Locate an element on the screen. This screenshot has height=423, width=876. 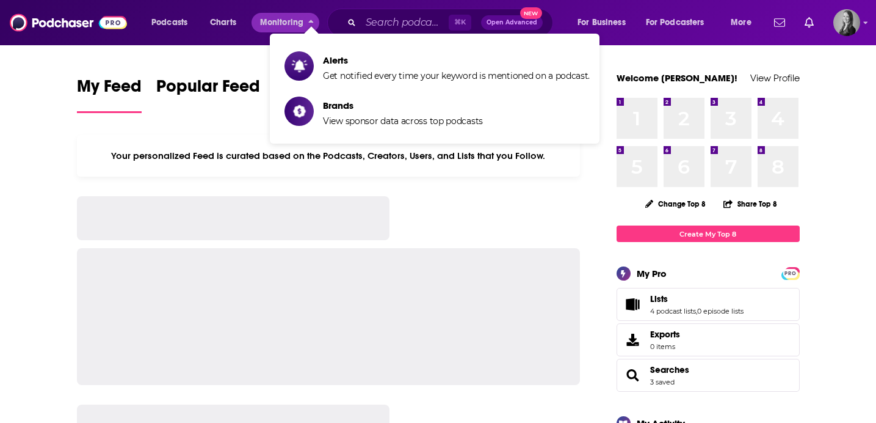
input: Search podcasts, credits, & more... is located at coordinates (405, 23).